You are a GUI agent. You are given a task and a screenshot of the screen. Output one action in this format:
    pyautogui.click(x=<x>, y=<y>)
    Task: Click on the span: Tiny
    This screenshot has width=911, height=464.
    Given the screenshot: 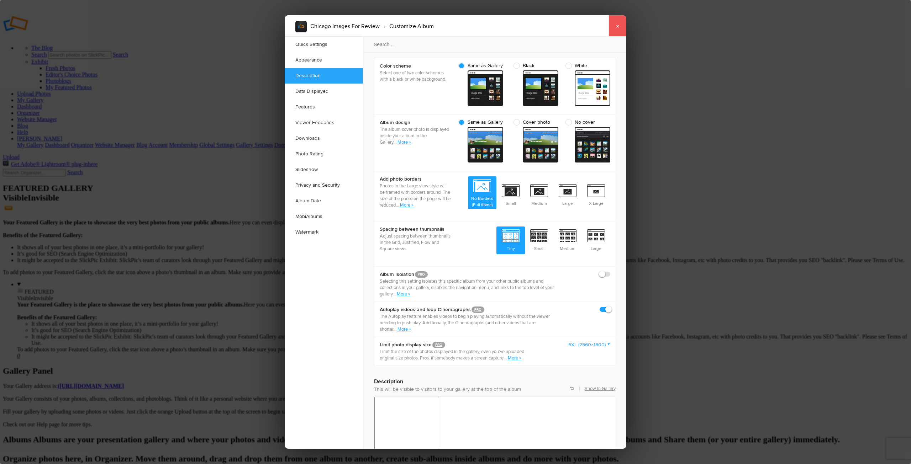 What is the action you would take?
    pyautogui.click(x=510, y=240)
    